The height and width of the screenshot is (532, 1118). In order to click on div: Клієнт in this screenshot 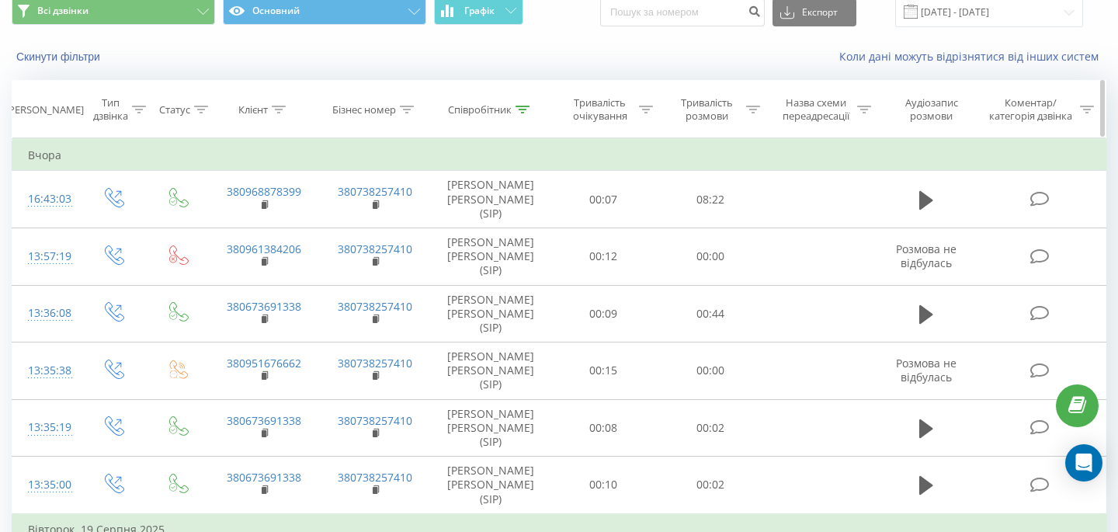, I will do `click(253, 109)`.